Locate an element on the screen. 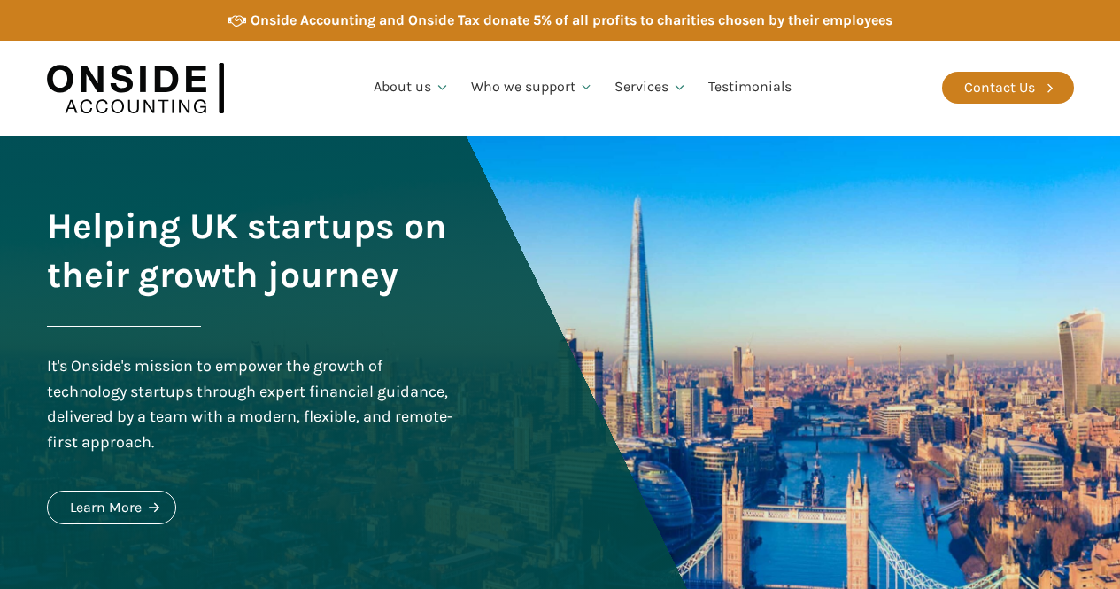 Image resolution: width=1120 pixels, height=589 pixels. a: Services is located at coordinates (651, 88).